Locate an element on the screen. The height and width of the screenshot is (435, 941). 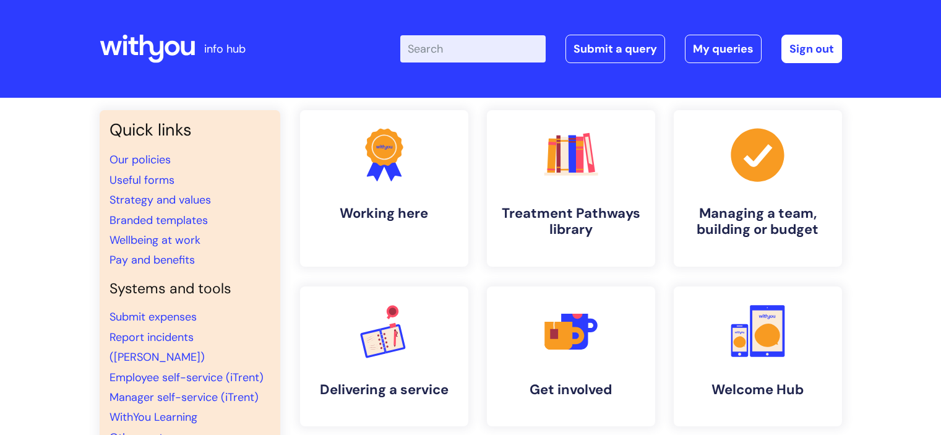
h4: Treatment Pathways library is located at coordinates (571, 222).